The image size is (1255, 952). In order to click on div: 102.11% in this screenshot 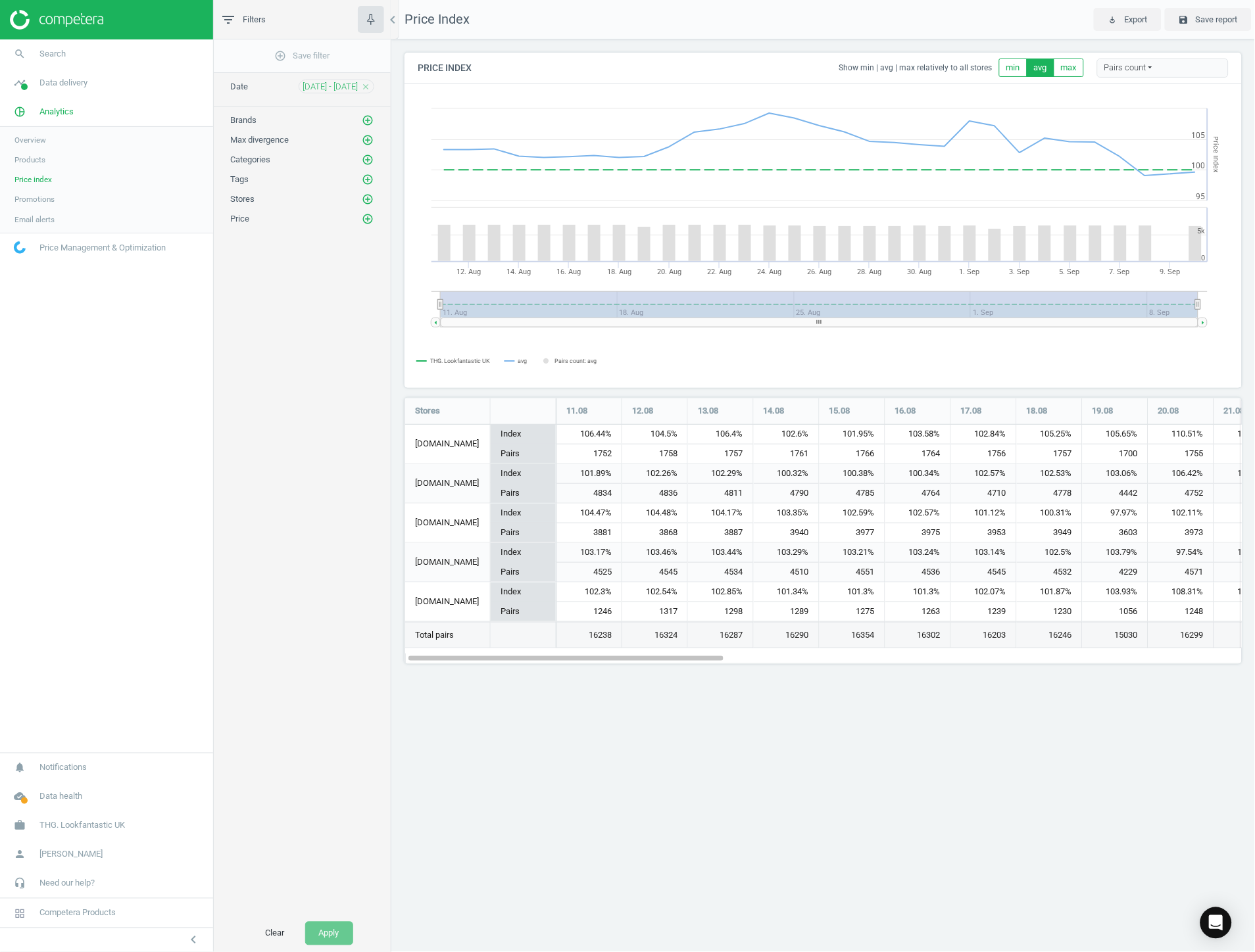, I will do `click(1180, 514)`.